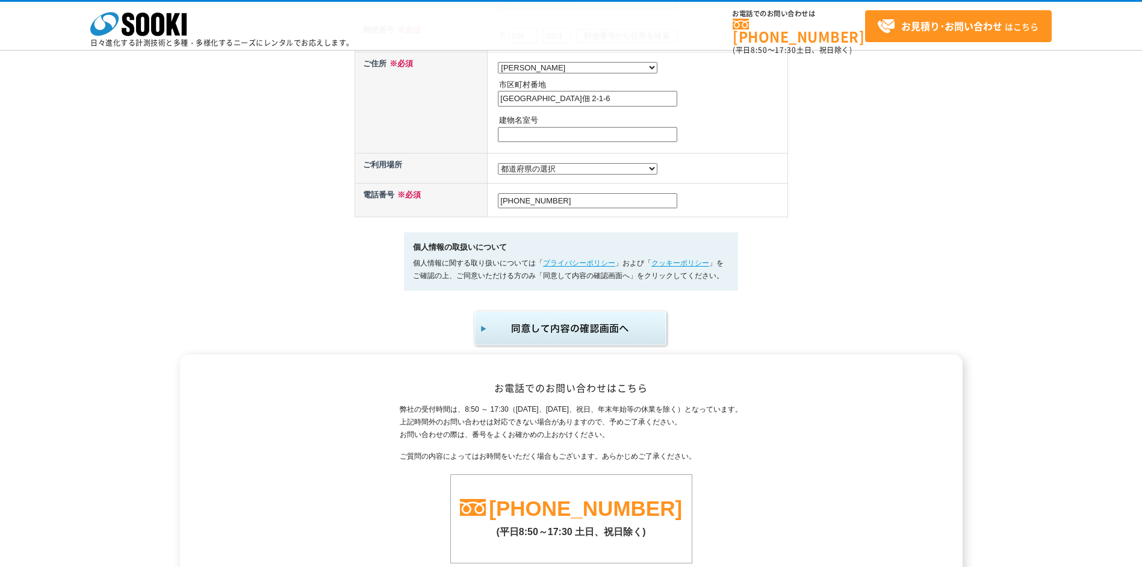 This screenshot has height=567, width=1142. What do you see at coordinates (421, 169) in the screenshot?
I see `th: ご利用場所` at bounding box center [421, 169].